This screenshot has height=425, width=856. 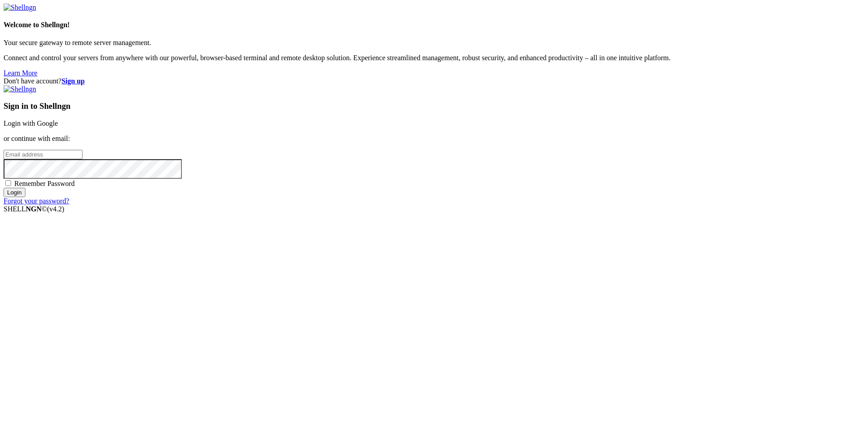 I want to click on p: Connect and control your servers from anywhere with our powerful, browser-based terminal and remo..., so click(x=428, y=58).